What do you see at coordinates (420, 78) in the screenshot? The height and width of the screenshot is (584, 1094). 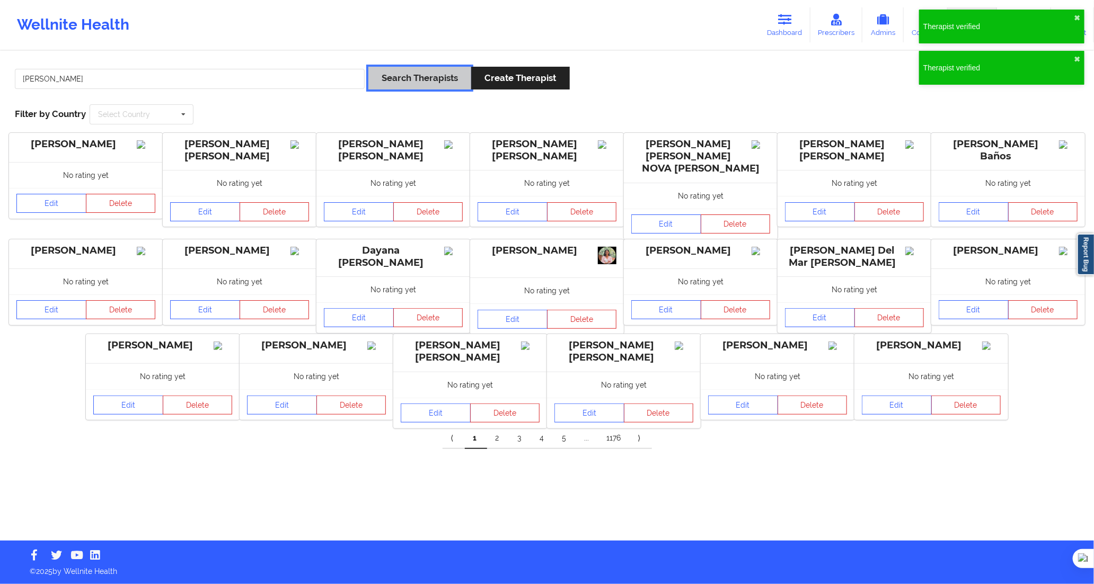 I see `button: Search Therapists` at bounding box center [420, 78].